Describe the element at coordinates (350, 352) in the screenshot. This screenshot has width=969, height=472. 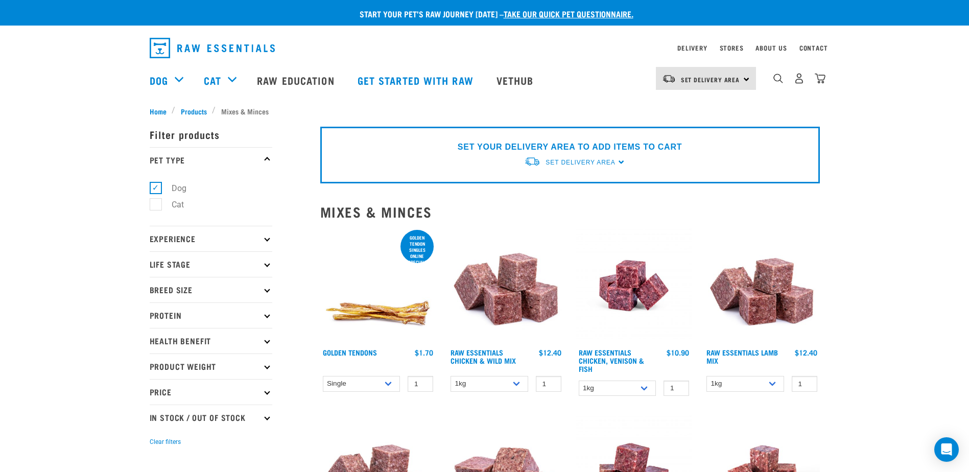
I see `a: Golden Tendons` at that location.